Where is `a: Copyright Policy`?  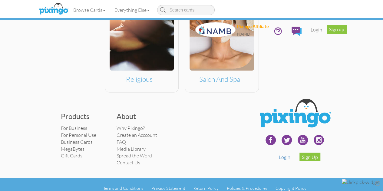
a: Copyright Policy is located at coordinates (291, 188).